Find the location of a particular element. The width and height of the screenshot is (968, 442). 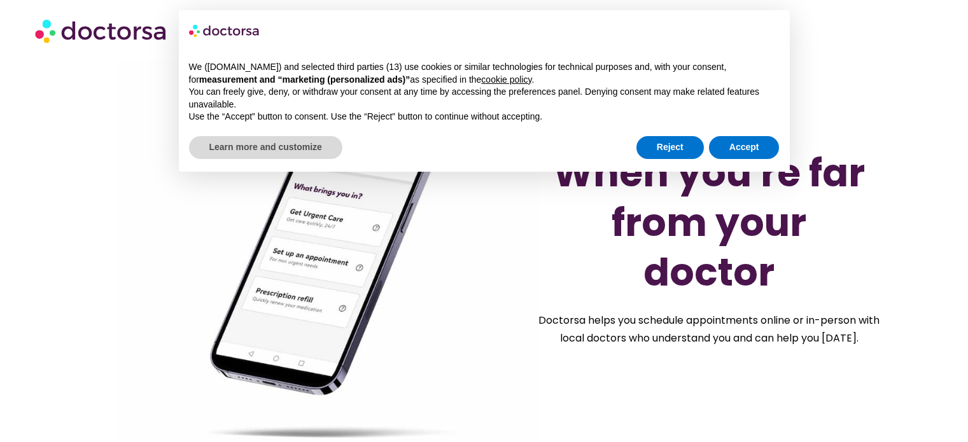

a: cookie policy is located at coordinates (506, 80).